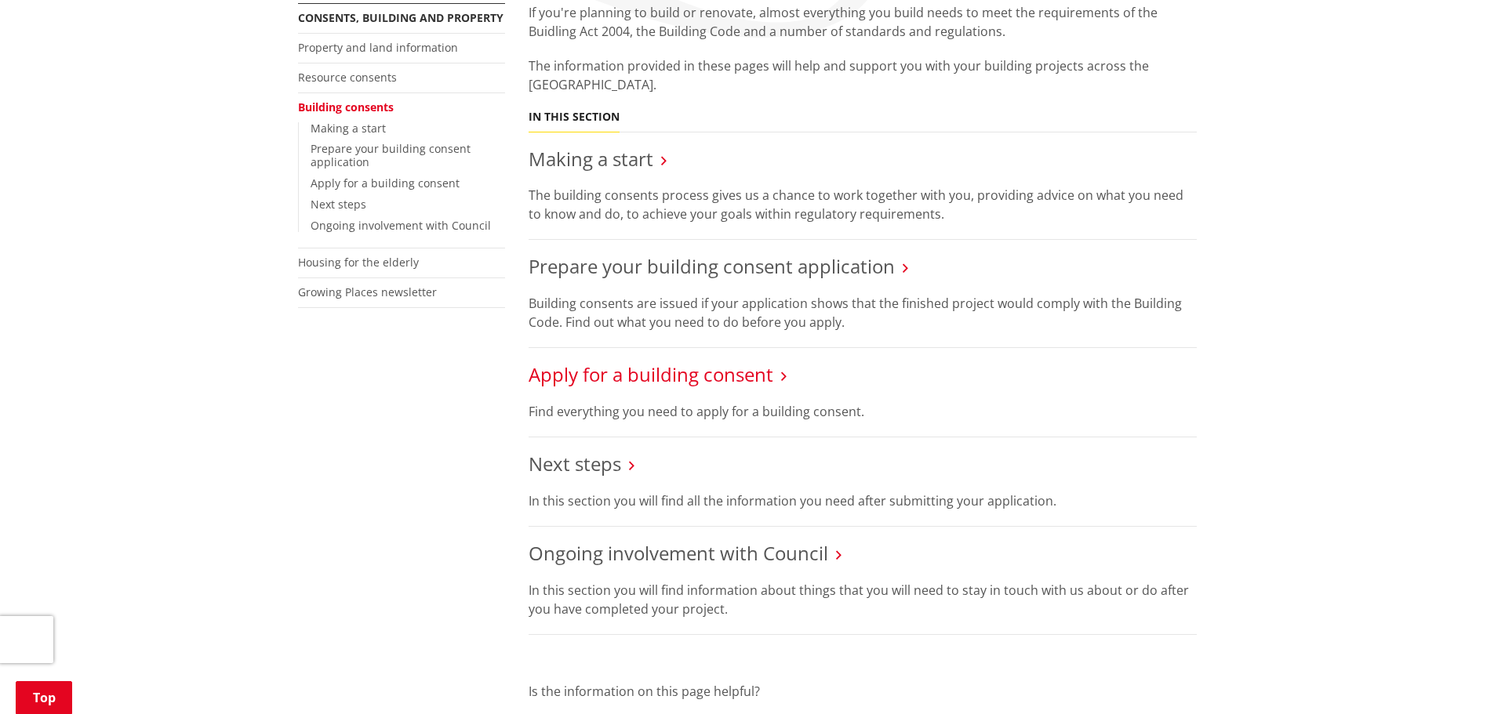 This screenshot has width=1494, height=714. Describe the element at coordinates (863, 692) in the screenshot. I see `p: Is the information on this page helpful?` at that location.